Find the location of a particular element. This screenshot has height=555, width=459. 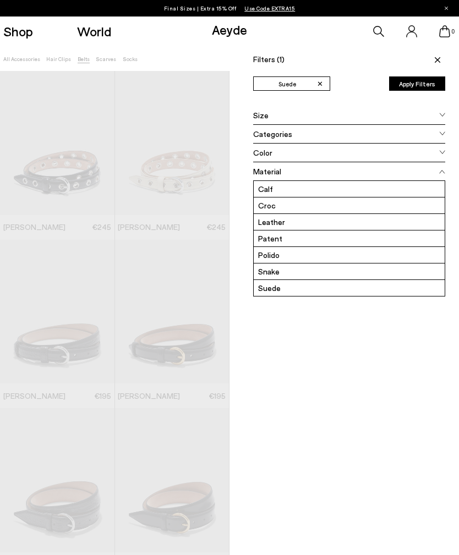

label: Leather is located at coordinates (349, 222).